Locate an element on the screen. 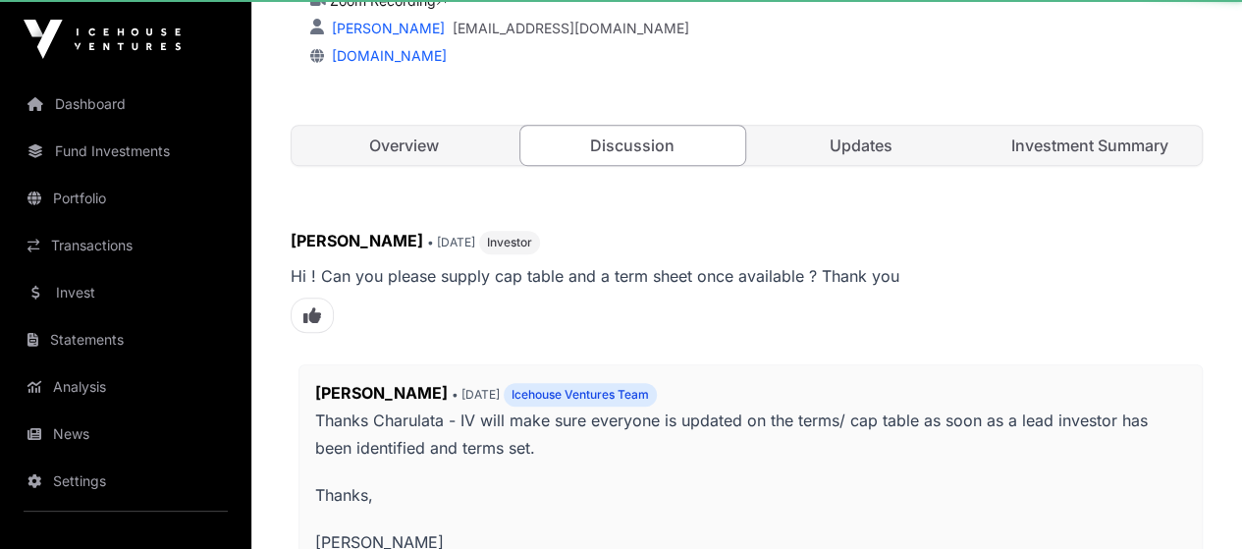 This screenshot has width=1242, height=549. a: Portfolio is located at coordinates (126, 198).